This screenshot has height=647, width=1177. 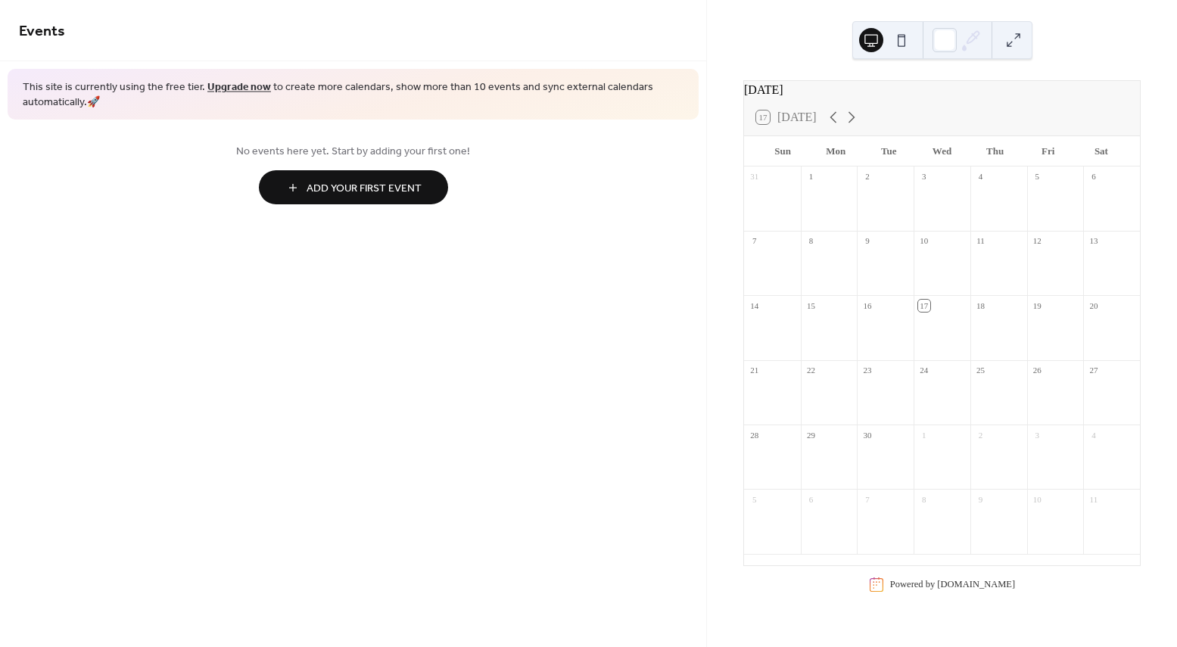 I want to click on span: This site is currently using the free tier. to create more calendars, show more than 10 events an..., so click(x=353, y=95).